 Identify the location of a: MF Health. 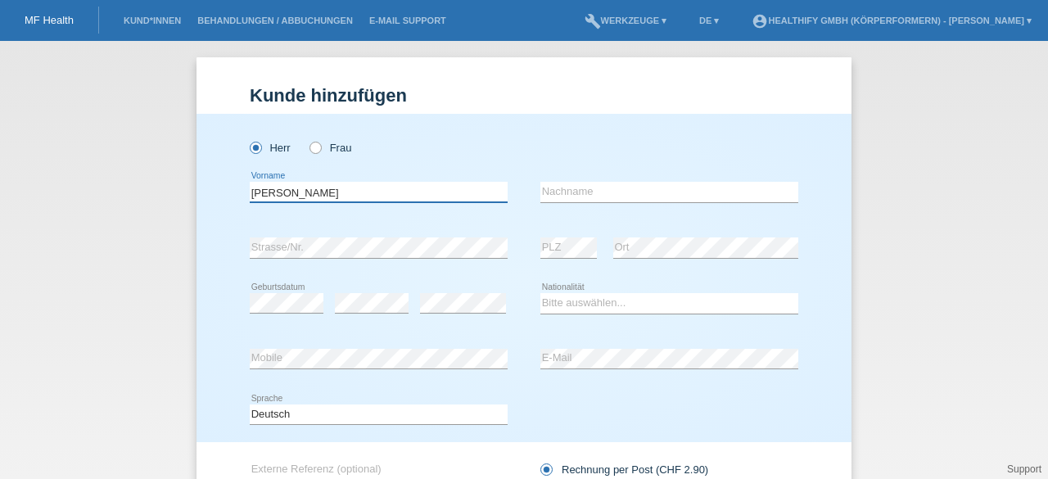
(49, 20).